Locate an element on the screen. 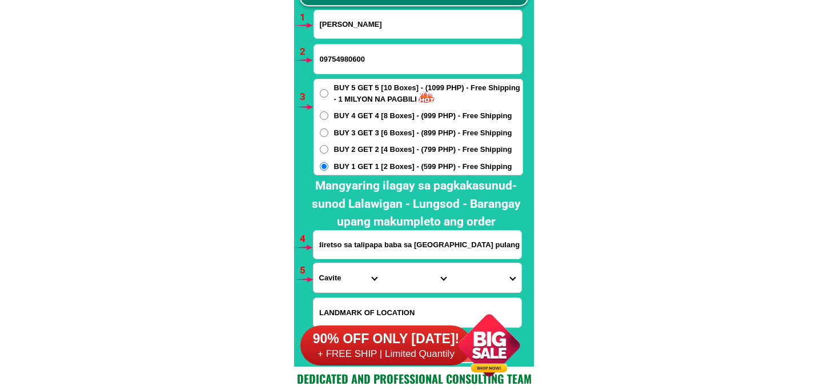 Image resolution: width=828 pixels, height=390 pixels. input: BUY 1 GET 1 [2 Boxes] - (599 PHP) - Free Shipping is located at coordinates (324, 166).